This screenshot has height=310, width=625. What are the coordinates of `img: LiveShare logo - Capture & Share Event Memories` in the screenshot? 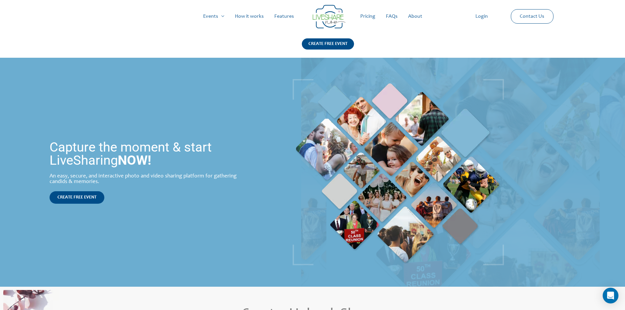 It's located at (329, 17).